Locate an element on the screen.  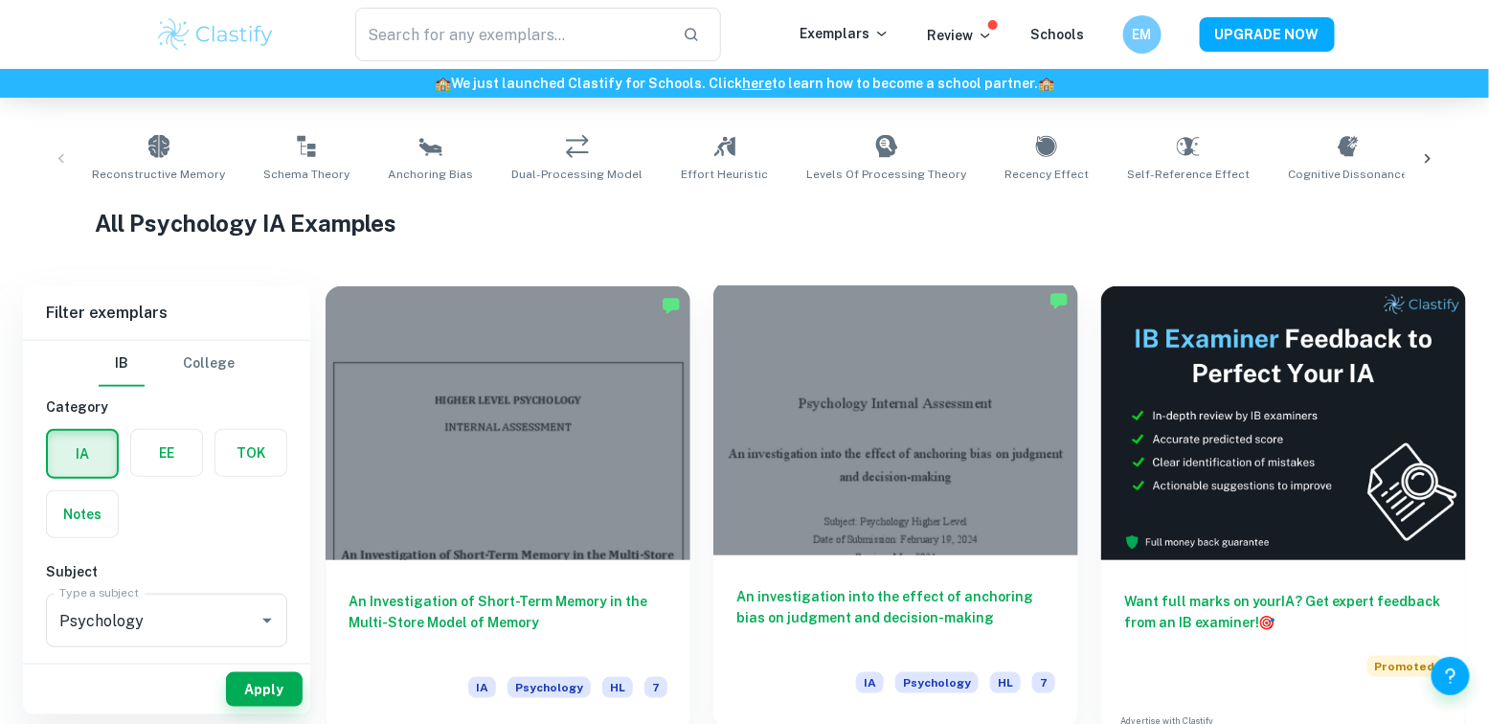
div: Filter type choice is located at coordinates (167, 364).